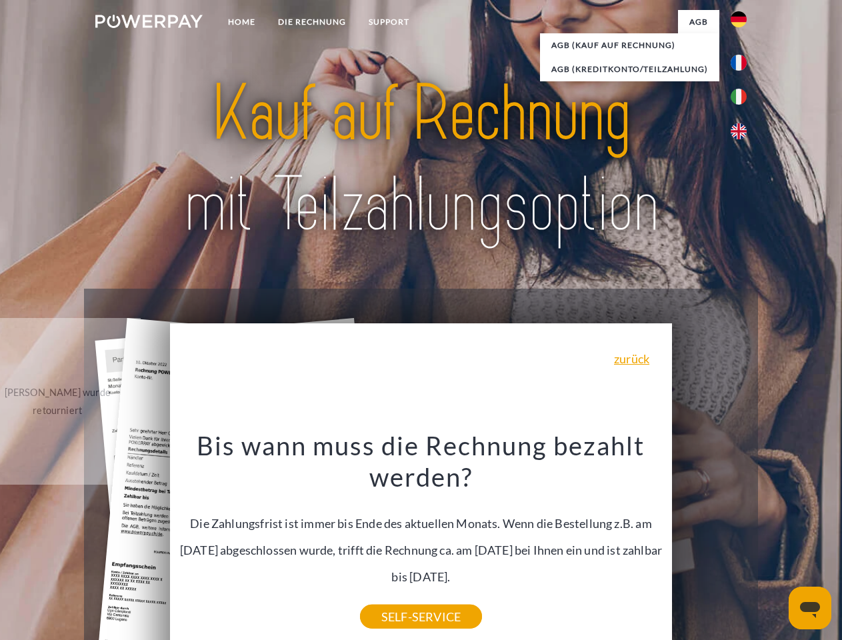  I want to click on h3: Bis wann muss die Rechnung bezahlt werden?, so click(422, 462).